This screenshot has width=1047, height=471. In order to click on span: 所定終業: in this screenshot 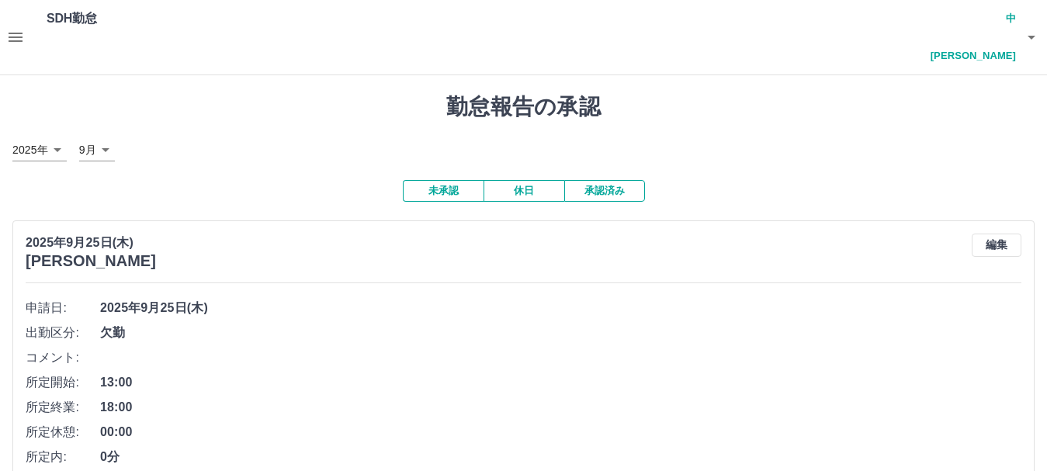, I will do `click(63, 408)`.